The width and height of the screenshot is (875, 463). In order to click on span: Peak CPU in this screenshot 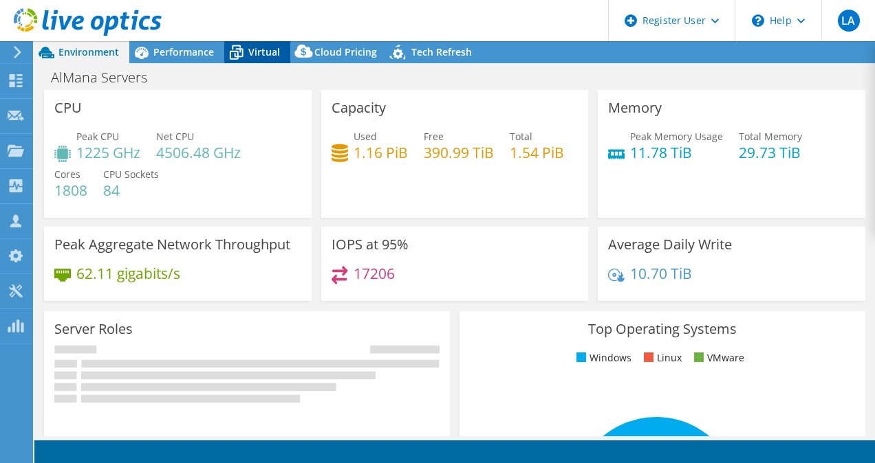, I will do `click(98, 136)`.